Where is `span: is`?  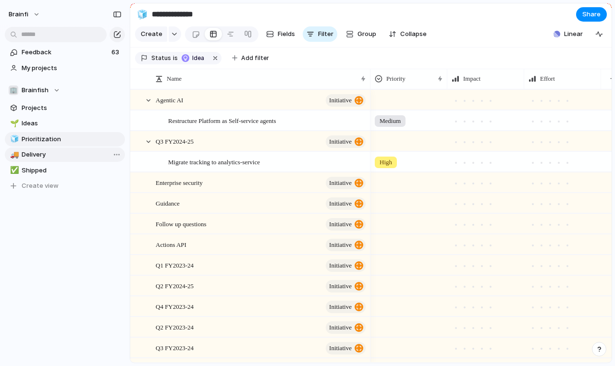
span: is is located at coordinates (175, 58).